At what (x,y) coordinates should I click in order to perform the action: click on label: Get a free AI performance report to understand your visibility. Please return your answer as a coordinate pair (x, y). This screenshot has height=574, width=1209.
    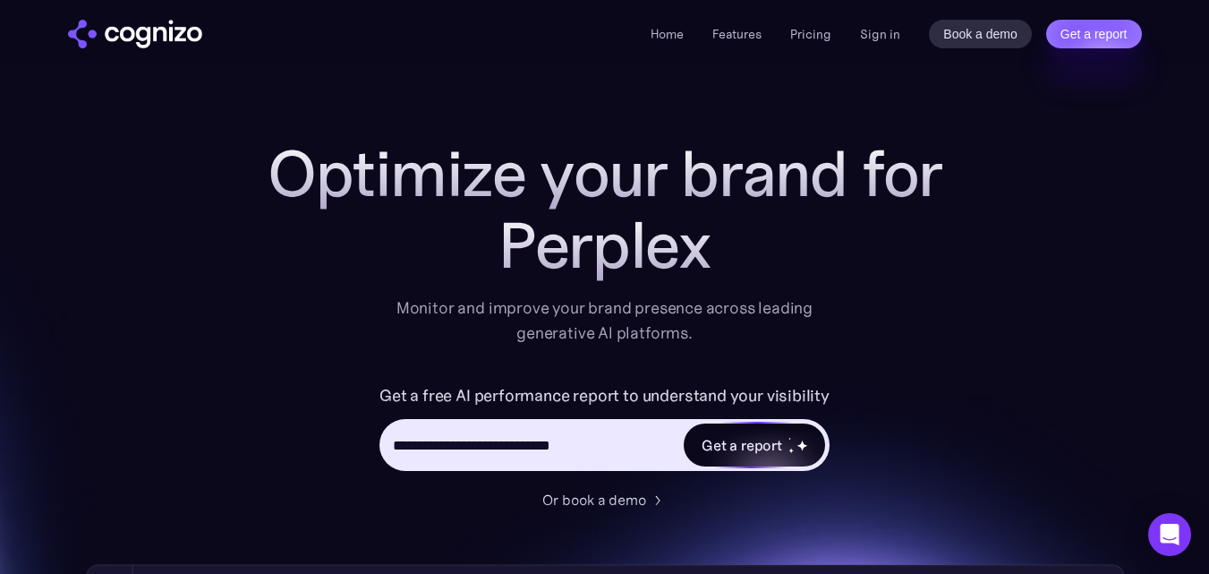
    Looking at the image, I should click on (604, 396).